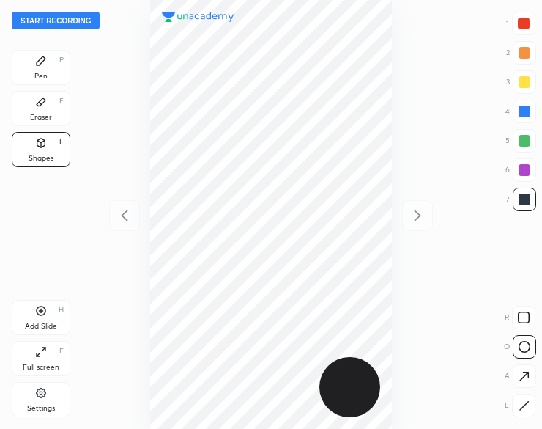  Describe the element at coordinates (198, 17) in the screenshot. I see `img: logo.38c385cc.svg` at that location.